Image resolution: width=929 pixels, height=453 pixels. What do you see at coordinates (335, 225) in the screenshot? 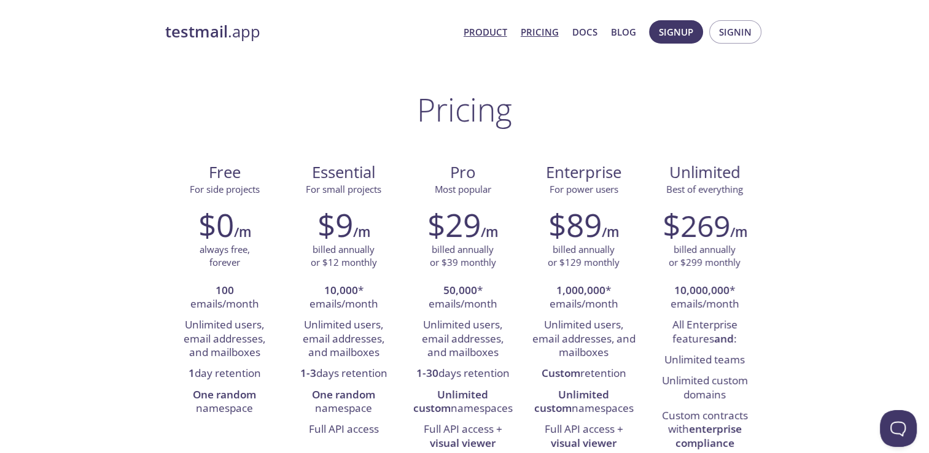
I see `h2: $9` at bounding box center [335, 225].